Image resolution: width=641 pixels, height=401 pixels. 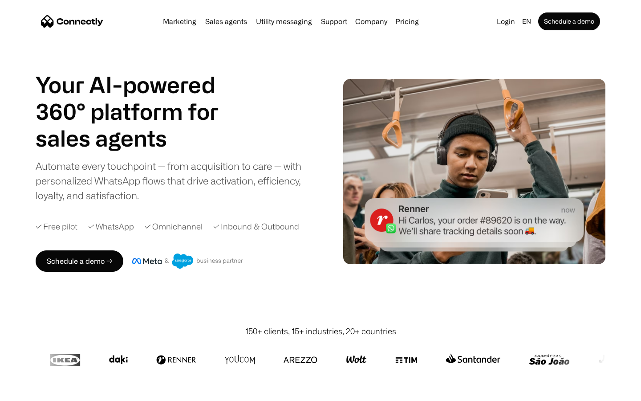 What do you see at coordinates (176, 180) in the screenshot?
I see `div: Automate every touchpoint — from acquisition to care — with personalized WhatsApp flows that driv...` at bounding box center [176, 180].